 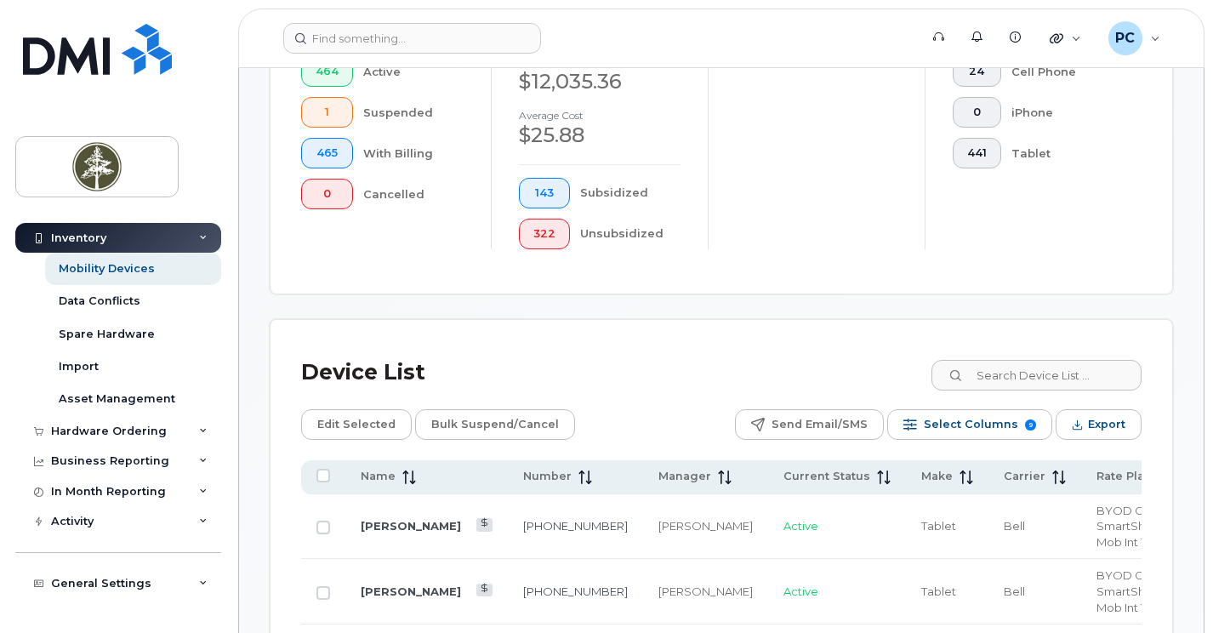 I want to click on button: 1, so click(x=327, y=112).